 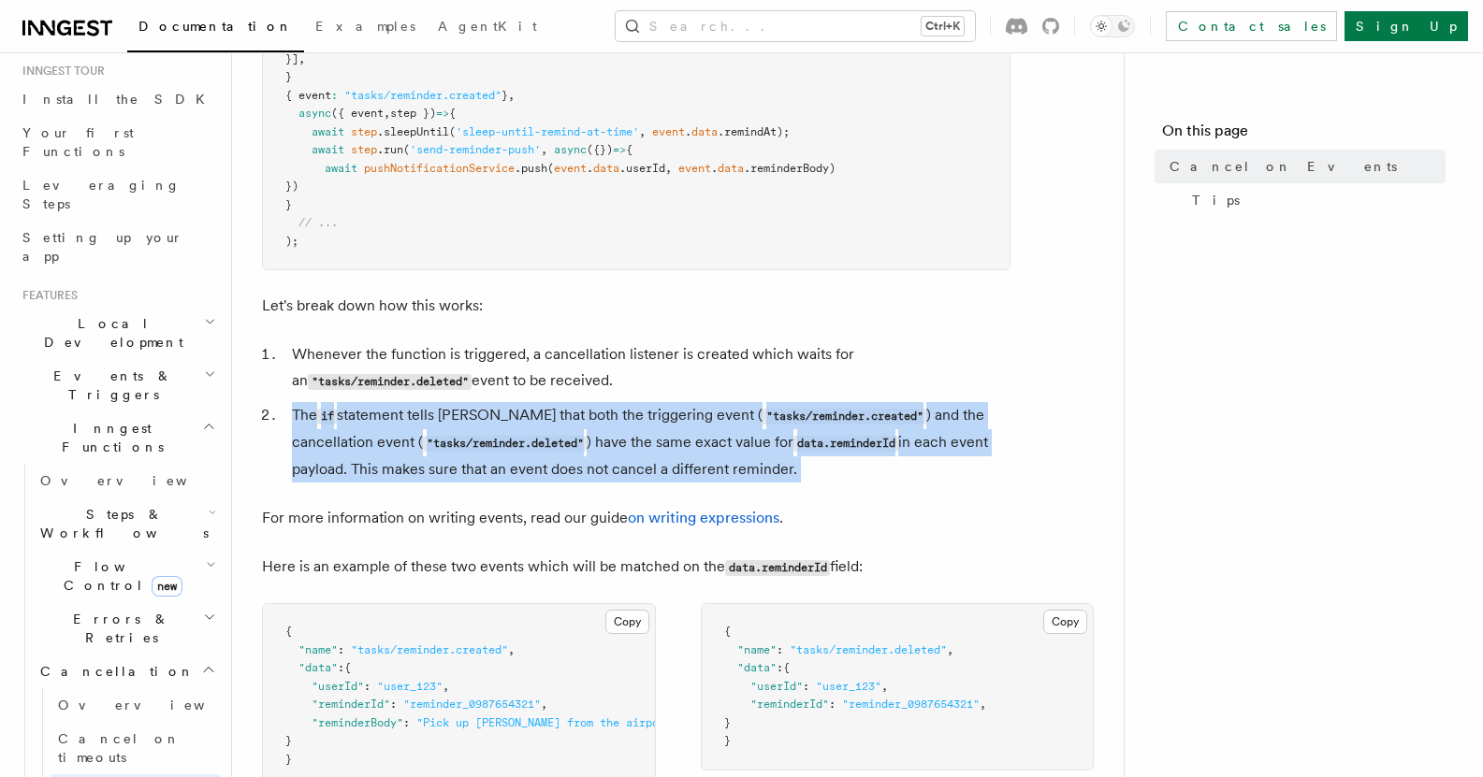 I want to click on span: .push, so click(x=530, y=168).